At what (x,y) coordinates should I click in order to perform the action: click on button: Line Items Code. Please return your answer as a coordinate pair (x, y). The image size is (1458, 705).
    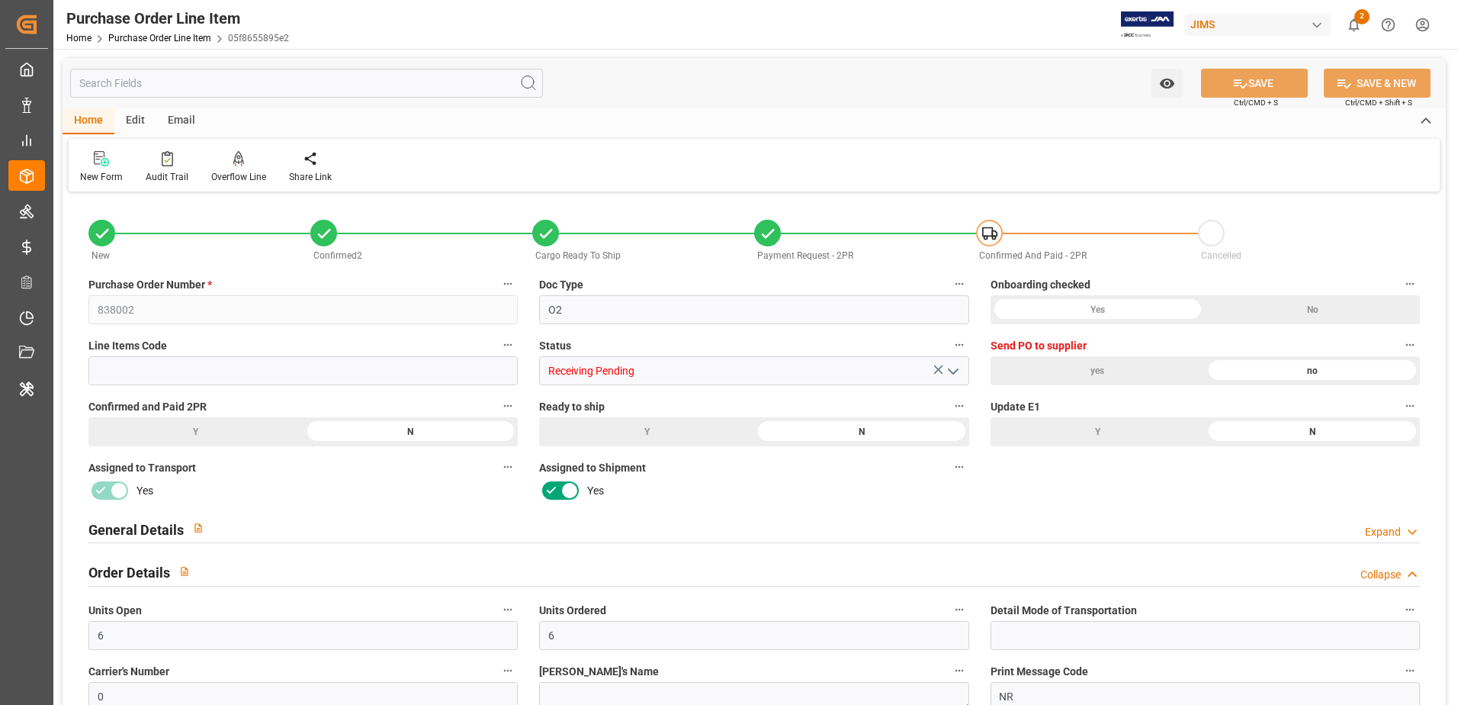
    Looking at the image, I should click on (508, 345).